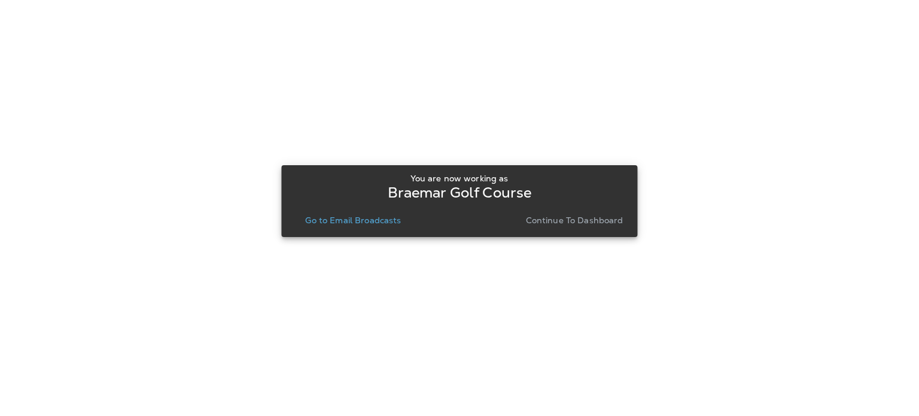 Image resolution: width=919 pixels, height=416 pixels. I want to click on p: You are now working as, so click(459, 178).